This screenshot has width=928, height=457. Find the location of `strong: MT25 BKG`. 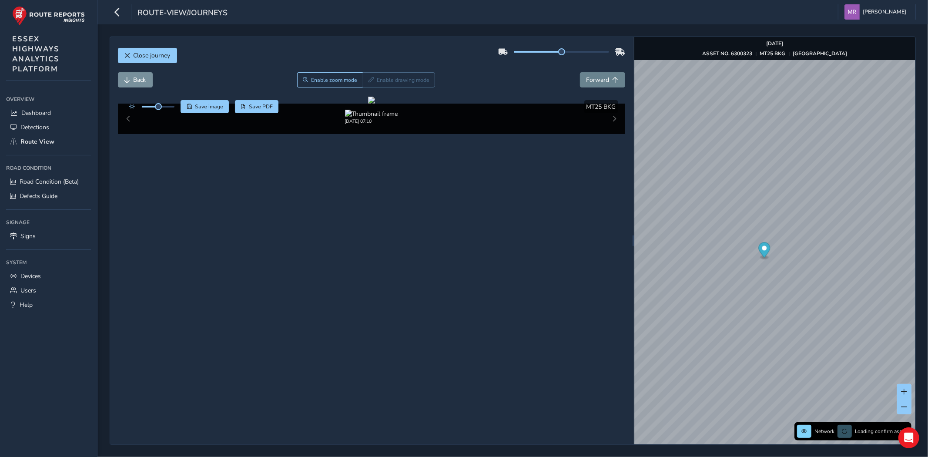

strong: MT25 BKG is located at coordinates (773, 54).